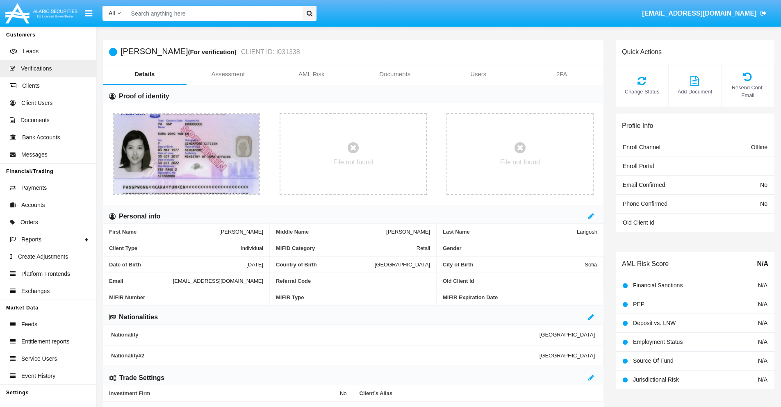 The width and height of the screenshot is (781, 407). I want to click on span: MiFIR Number, so click(186, 297).